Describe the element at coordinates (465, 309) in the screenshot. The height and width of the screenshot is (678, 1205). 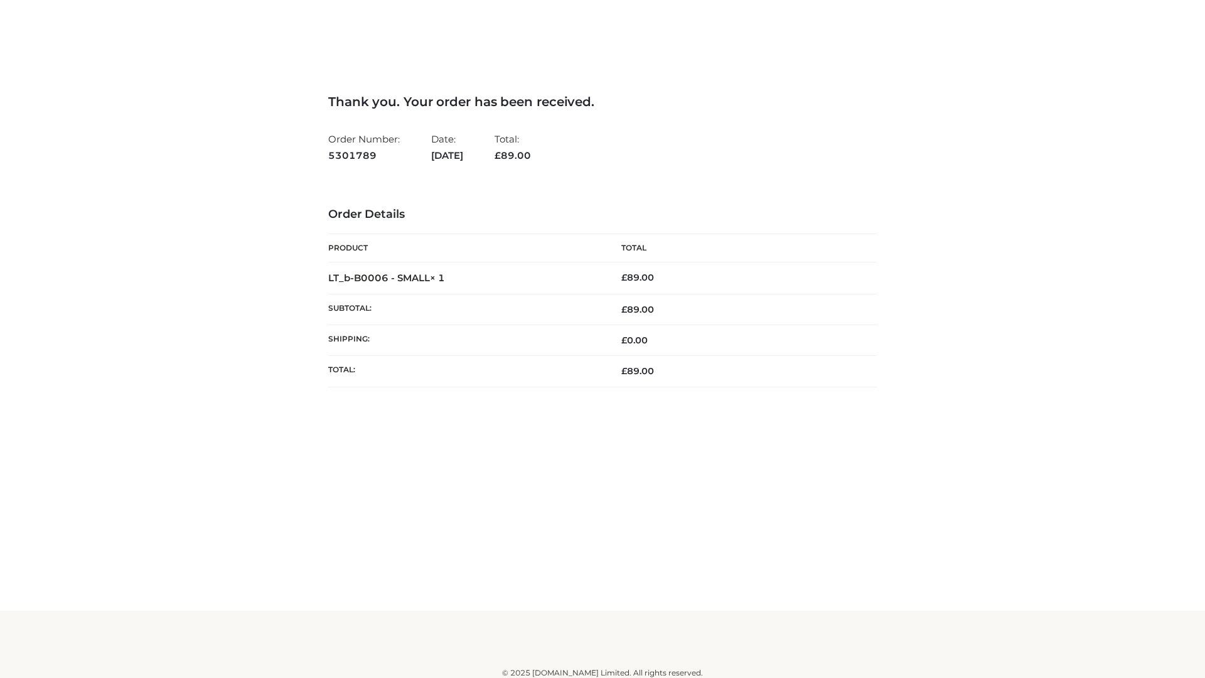
I see `th: Subtotal:` at that location.